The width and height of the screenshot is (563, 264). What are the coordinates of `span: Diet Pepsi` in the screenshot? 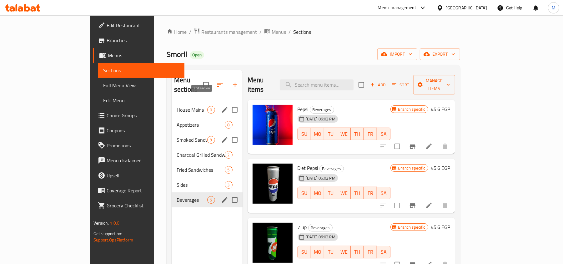 It's located at (308, 168).